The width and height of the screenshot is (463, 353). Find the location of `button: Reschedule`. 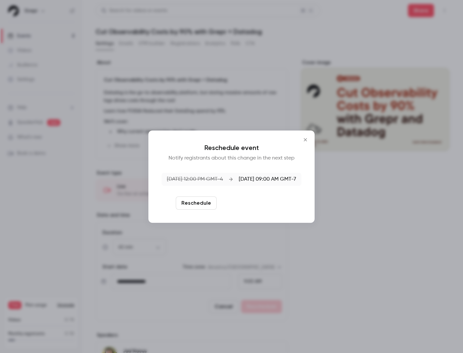

button: Reschedule is located at coordinates (196, 203).